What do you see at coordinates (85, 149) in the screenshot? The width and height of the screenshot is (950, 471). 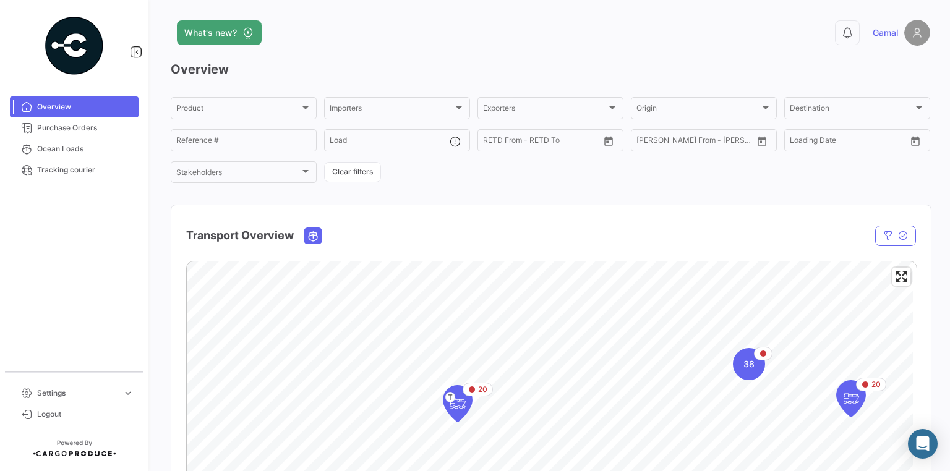 I see `span: Ocean Loads` at bounding box center [85, 149].